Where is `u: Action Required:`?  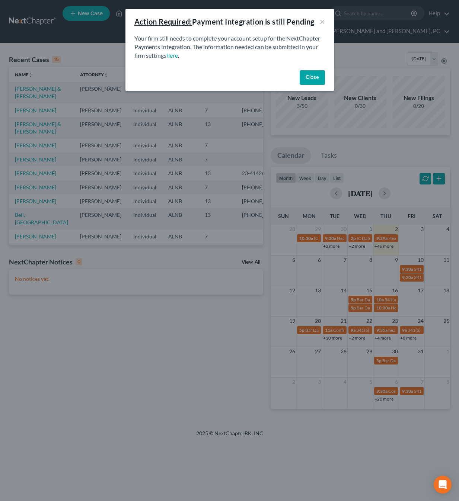 u: Action Required: is located at coordinates (163, 22).